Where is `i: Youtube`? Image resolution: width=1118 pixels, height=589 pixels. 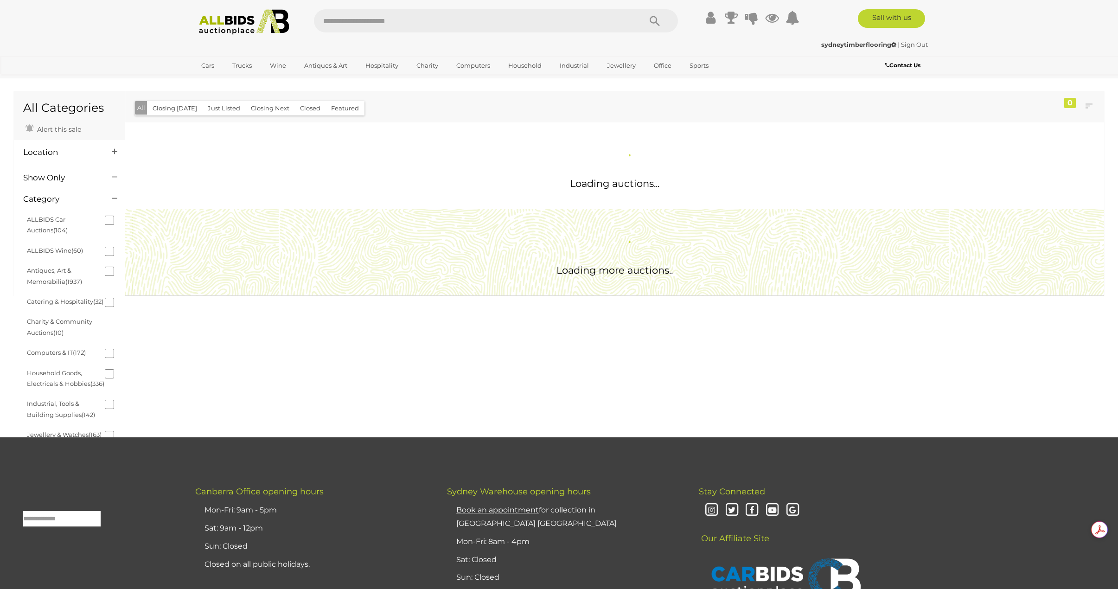 i: Youtube is located at coordinates (772, 510).